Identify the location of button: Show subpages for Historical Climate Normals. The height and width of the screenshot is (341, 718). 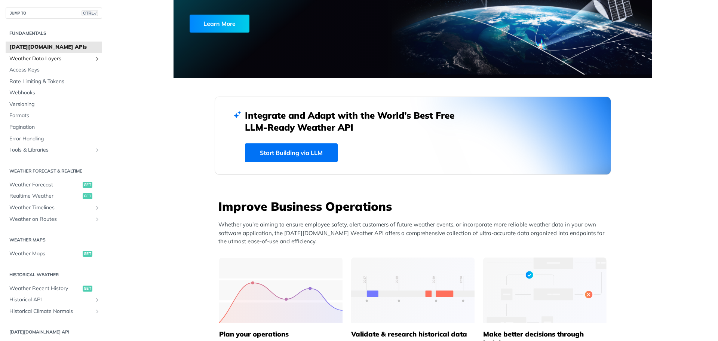
(97, 311).